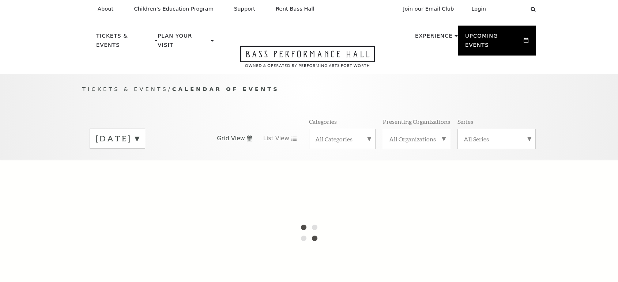  Describe the element at coordinates (174, 9) in the screenshot. I see `p: Children's Education Program` at that location.